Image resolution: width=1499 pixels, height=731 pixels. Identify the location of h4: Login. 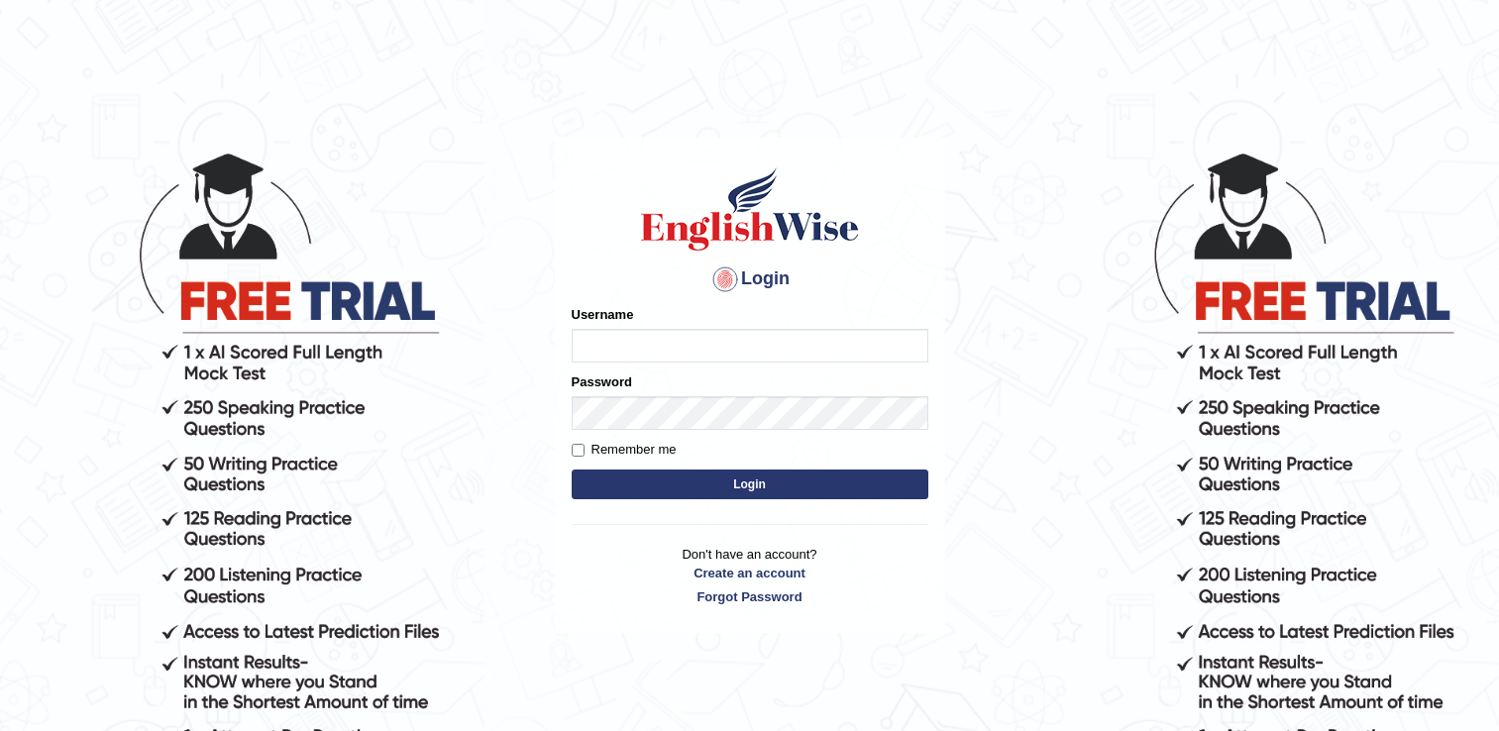
(750, 279).